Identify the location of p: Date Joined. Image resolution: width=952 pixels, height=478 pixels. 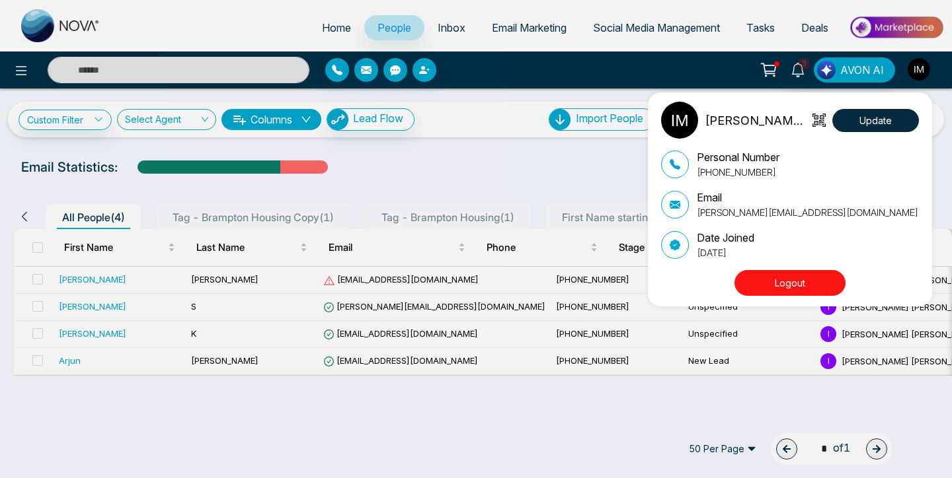
(725, 238).